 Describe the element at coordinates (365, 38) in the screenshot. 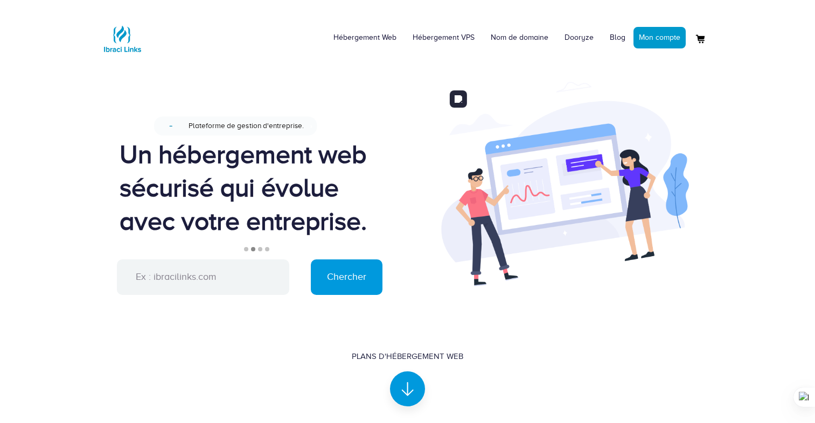

I see `a: Hébergement Web` at that location.